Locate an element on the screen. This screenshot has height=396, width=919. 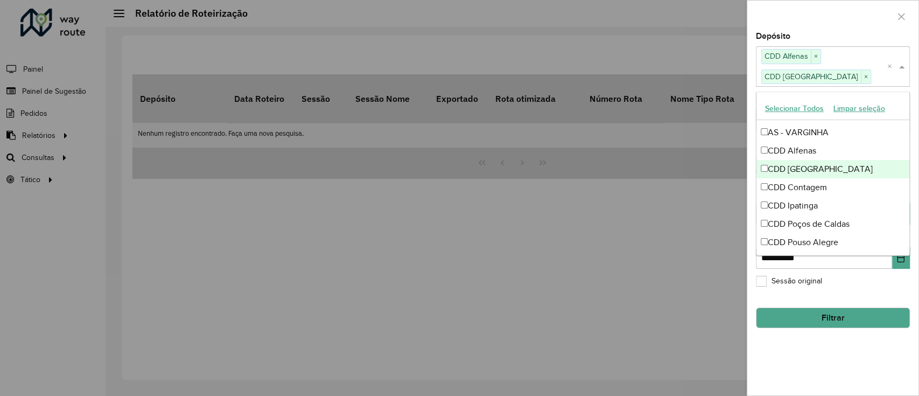
div: AS - VARGINHA is located at coordinates (833, 132).